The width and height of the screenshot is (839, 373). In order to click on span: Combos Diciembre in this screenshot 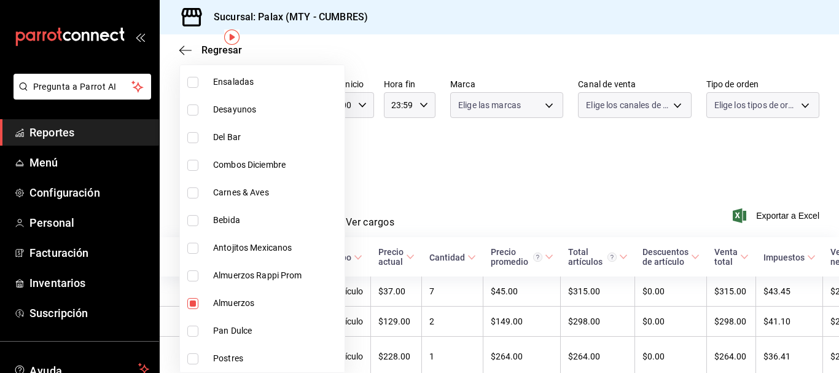, I will do `click(276, 165)`.